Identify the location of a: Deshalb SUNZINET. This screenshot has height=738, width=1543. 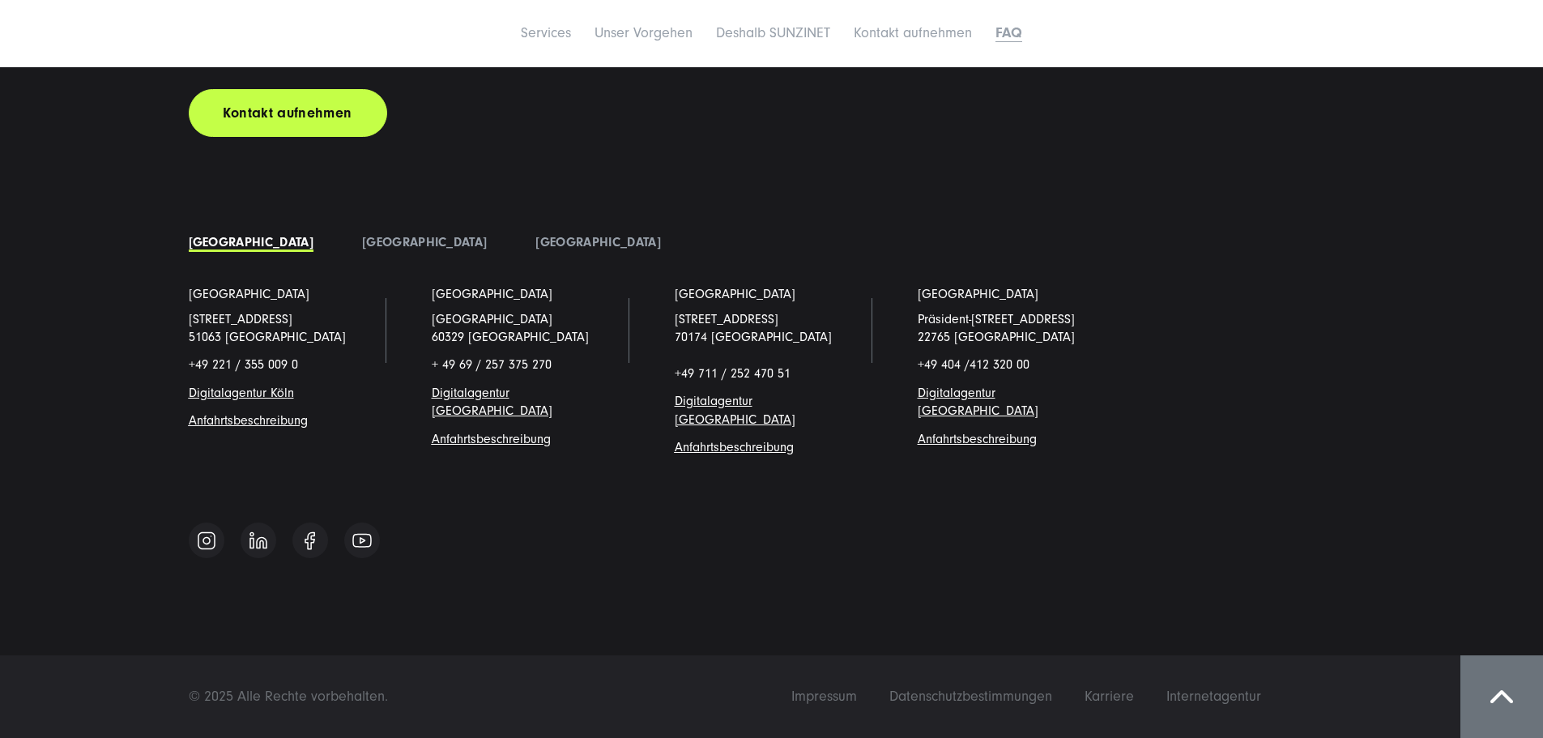
(773, 32).